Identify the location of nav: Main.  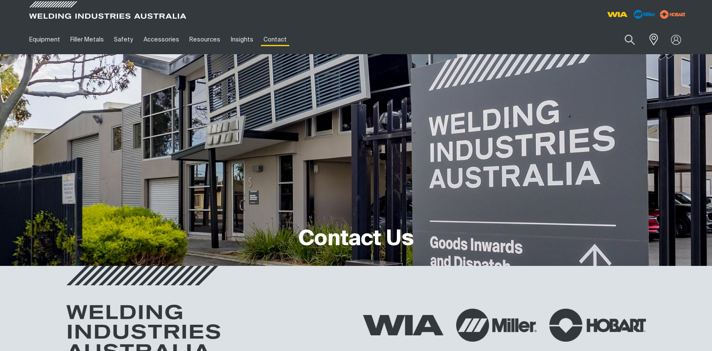
(273, 39).